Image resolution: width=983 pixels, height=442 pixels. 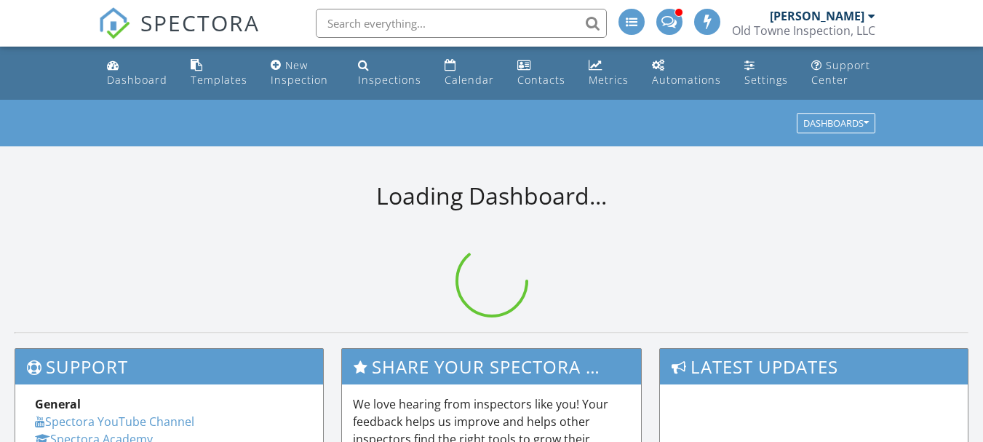 What do you see at coordinates (686, 73) in the screenshot?
I see `a: Automations (Advanced)` at bounding box center [686, 73].